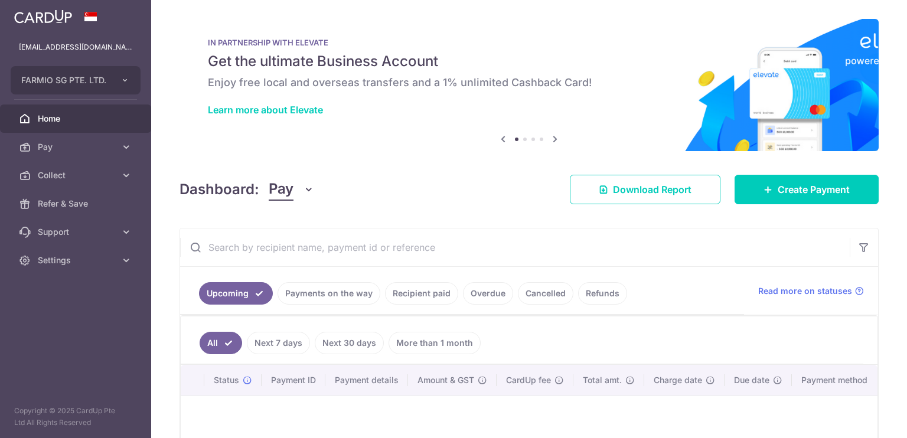  I want to click on a: Download Report, so click(645, 189).